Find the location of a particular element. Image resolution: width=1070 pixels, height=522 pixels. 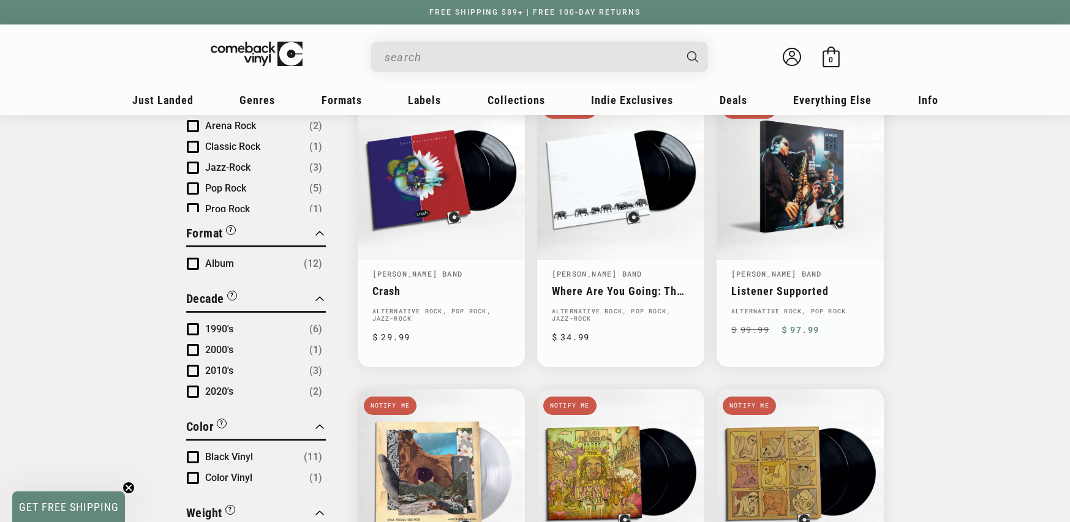

button: Filter by Color is located at coordinates (206, 428).